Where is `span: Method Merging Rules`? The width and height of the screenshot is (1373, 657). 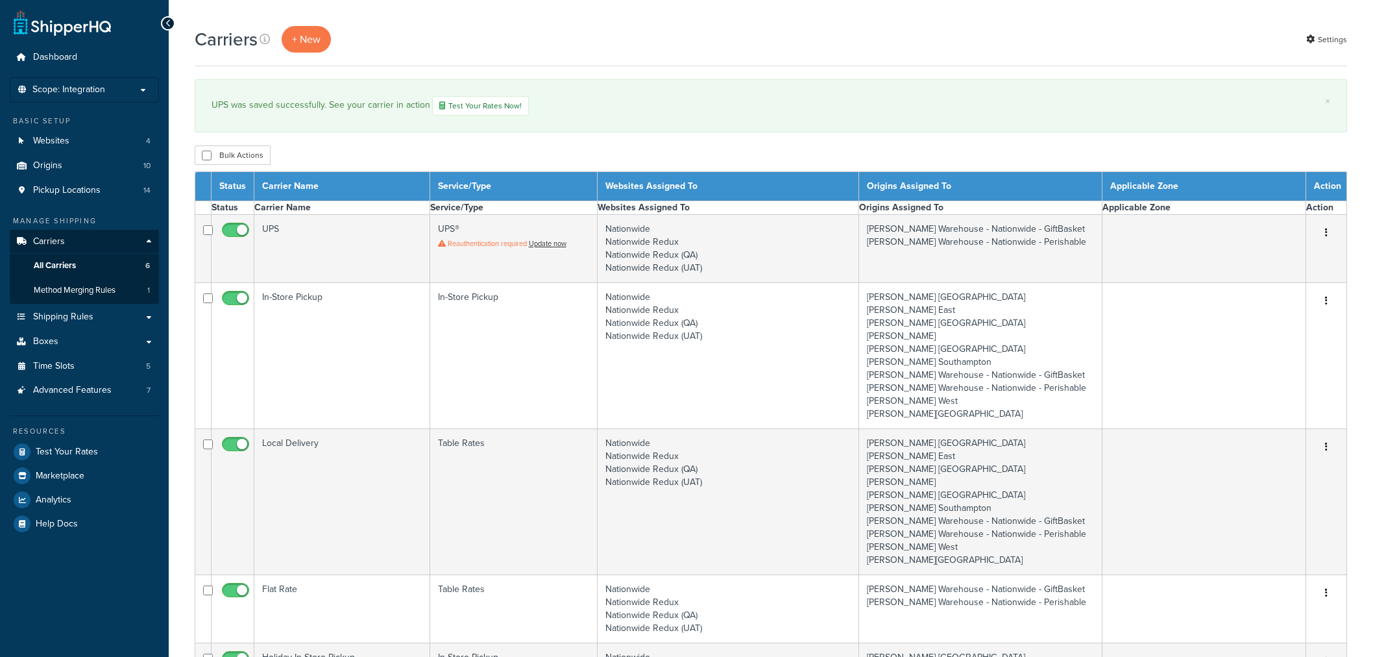
span: Method Merging Rules is located at coordinates (75, 290).